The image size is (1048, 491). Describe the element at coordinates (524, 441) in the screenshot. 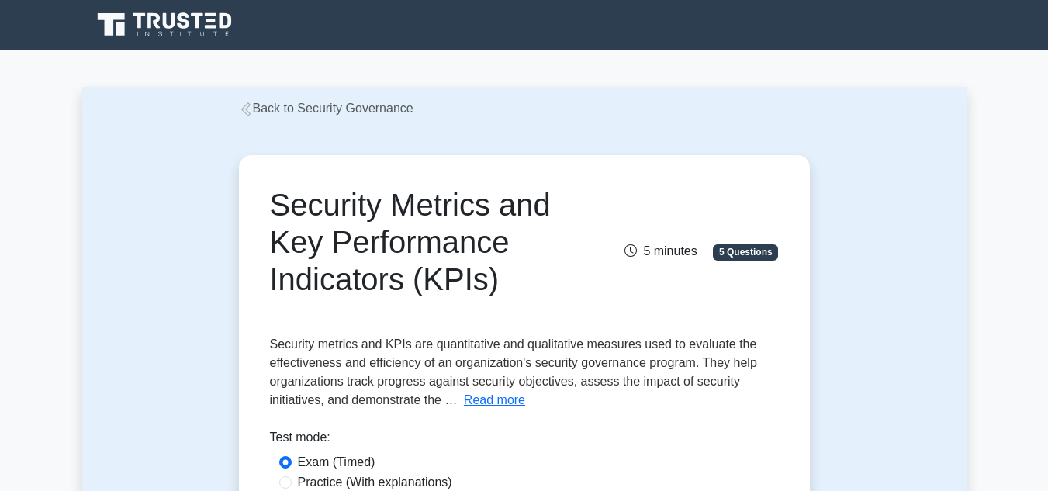

I see `div: Test mode:` at that location.